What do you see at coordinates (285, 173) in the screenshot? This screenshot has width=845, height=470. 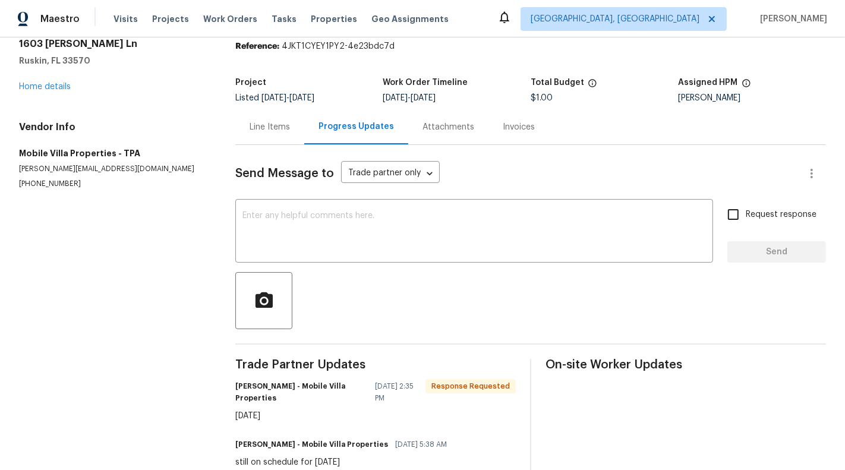 I see `span: Send Message to` at bounding box center [285, 173].